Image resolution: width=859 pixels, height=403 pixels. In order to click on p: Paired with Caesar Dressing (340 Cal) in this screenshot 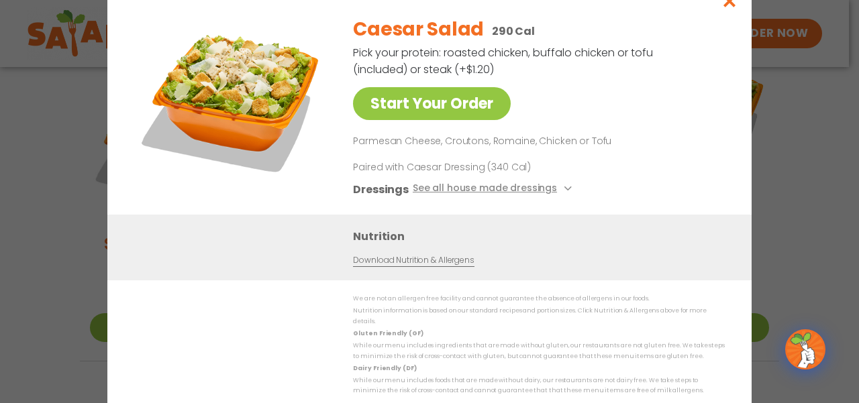, I will do `click(477, 166)`.